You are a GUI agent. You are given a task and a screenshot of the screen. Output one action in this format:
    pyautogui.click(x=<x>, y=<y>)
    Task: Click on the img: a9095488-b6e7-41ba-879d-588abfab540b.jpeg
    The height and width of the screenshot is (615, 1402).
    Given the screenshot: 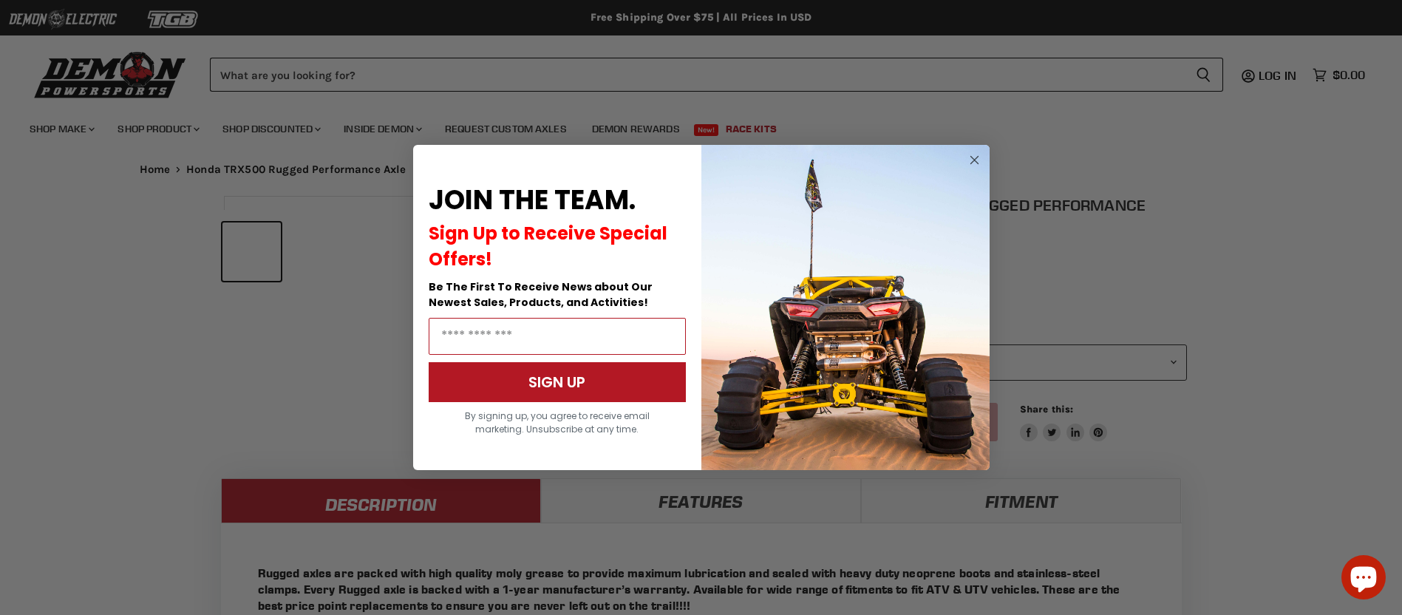 What is the action you would take?
    pyautogui.click(x=845, y=307)
    